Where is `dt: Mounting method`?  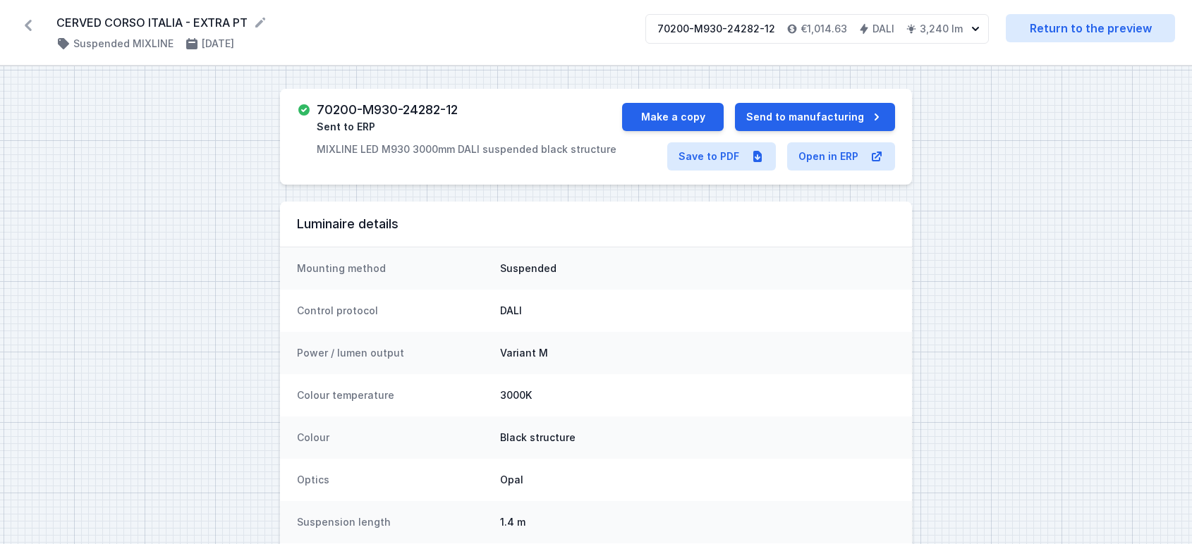 dt: Mounting method is located at coordinates (393, 269).